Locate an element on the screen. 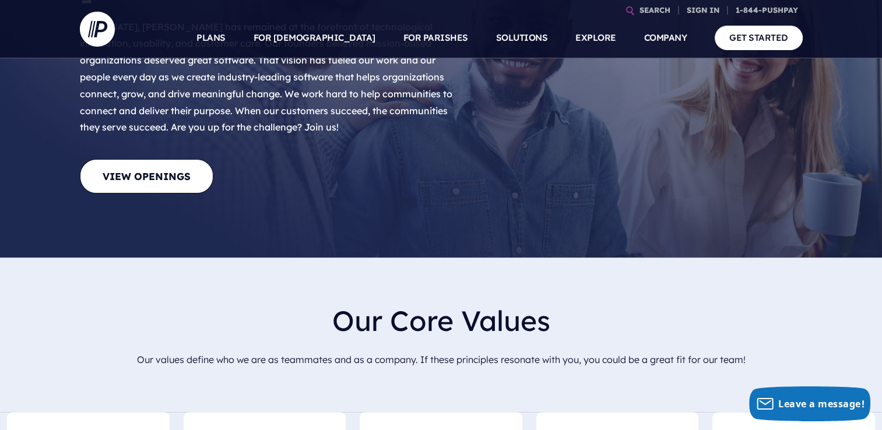 The width and height of the screenshot is (882, 430). span: Leave a message! is located at coordinates (821, 404).